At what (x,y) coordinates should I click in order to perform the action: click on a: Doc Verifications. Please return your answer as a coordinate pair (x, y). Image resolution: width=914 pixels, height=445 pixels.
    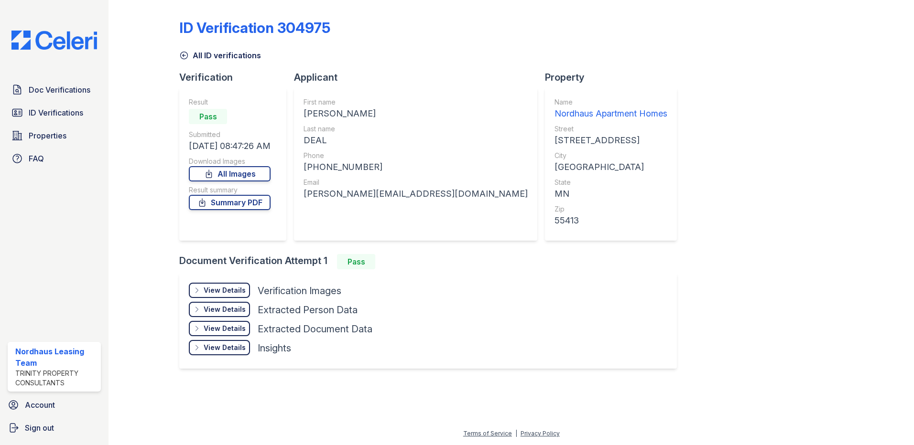
    Looking at the image, I should click on (54, 90).